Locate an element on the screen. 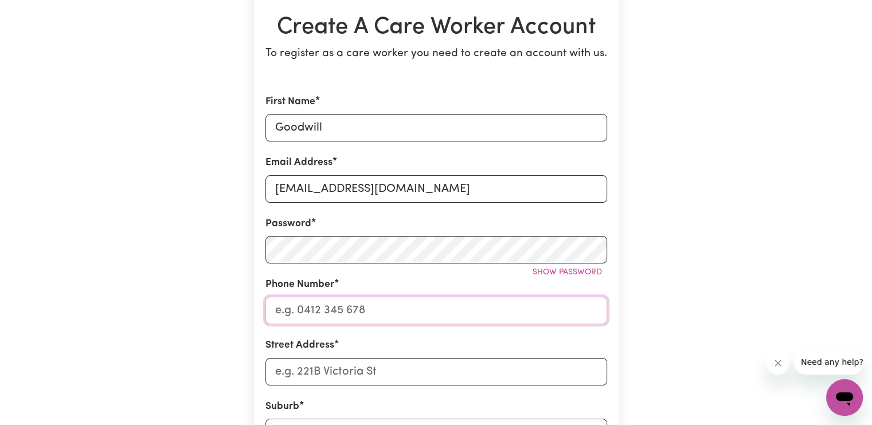 The image size is (872, 425). label: First Name is located at coordinates (290, 102).